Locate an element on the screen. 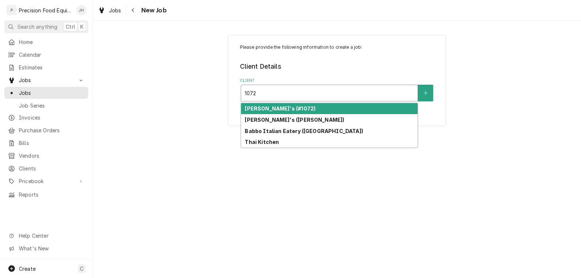  span: Pricebook is located at coordinates (46, 181).